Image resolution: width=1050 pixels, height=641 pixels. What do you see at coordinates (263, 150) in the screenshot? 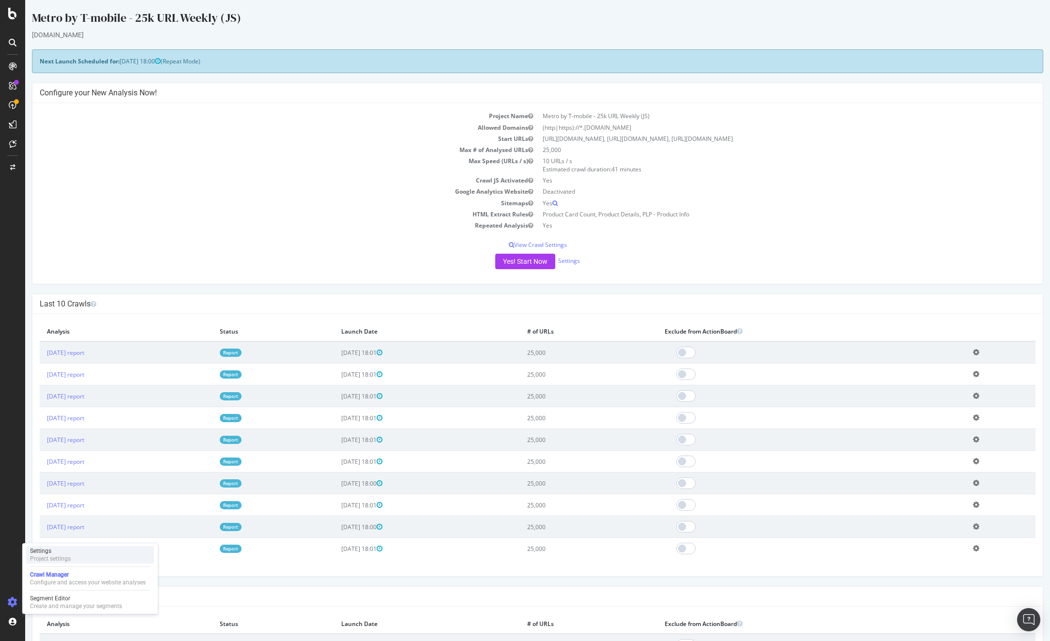
I see `td: Max # of Analysed URLs` at bounding box center [263, 150].